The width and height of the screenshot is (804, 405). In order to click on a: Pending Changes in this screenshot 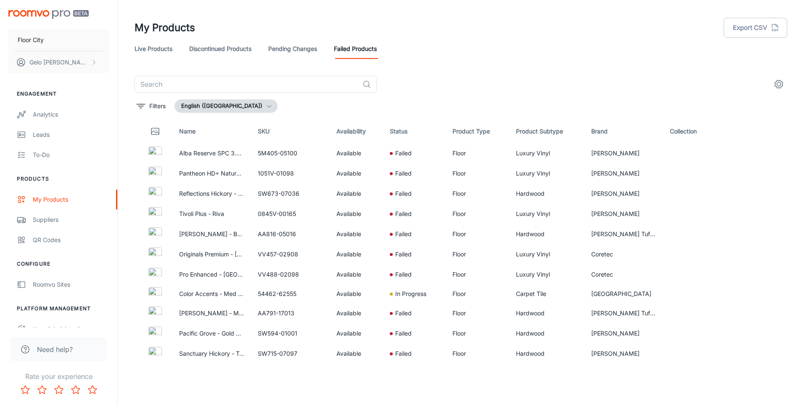, I will do `click(293, 49)`.